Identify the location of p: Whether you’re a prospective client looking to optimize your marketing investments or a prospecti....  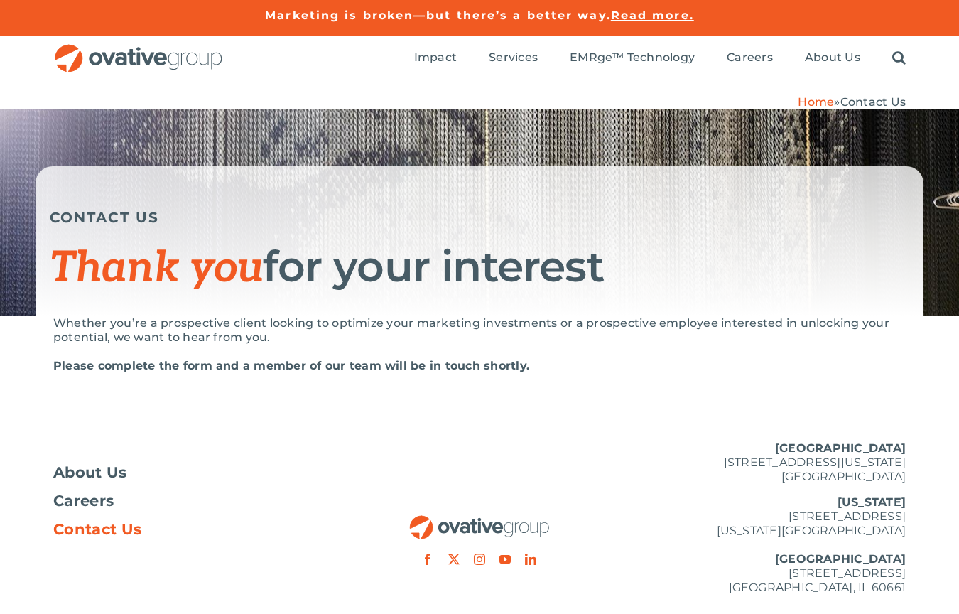
(479, 330).